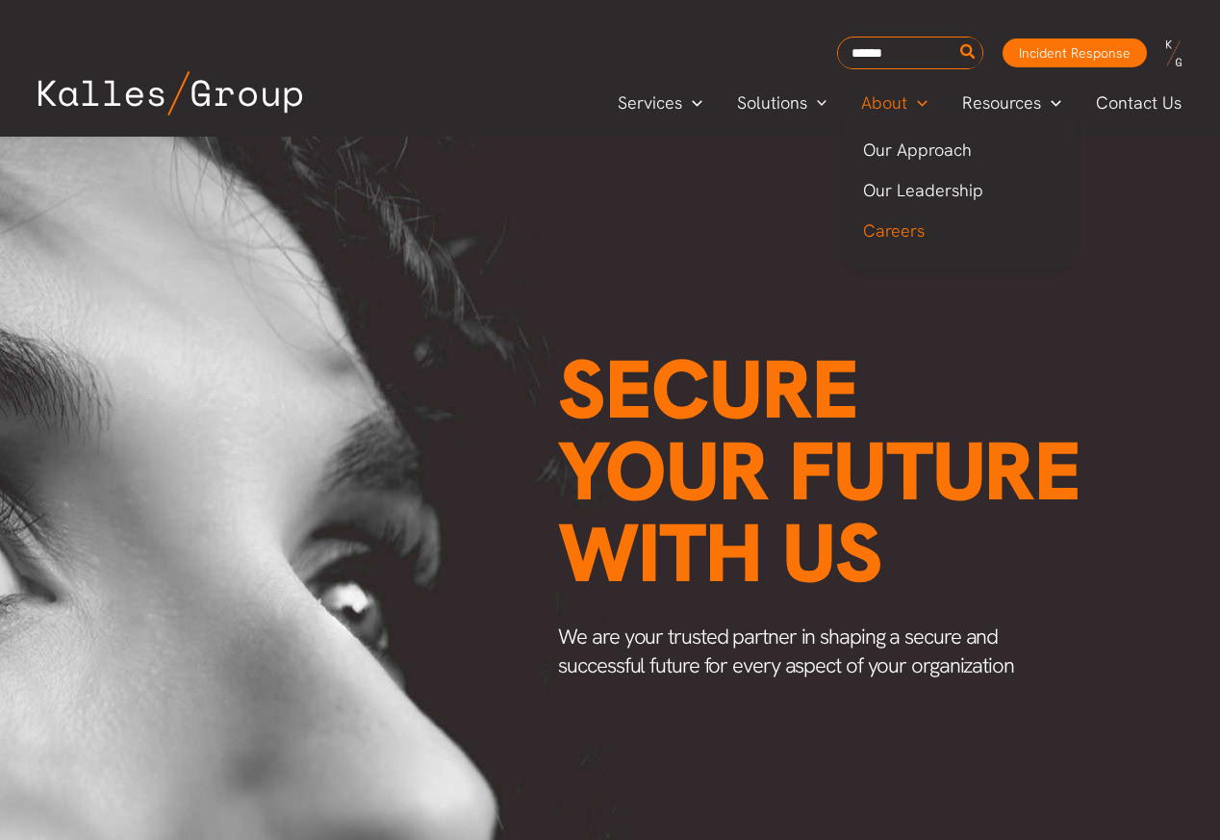 The width and height of the screenshot is (1220, 840). Describe the element at coordinates (917, 149) in the screenshot. I see `span: Our Approach` at that location.